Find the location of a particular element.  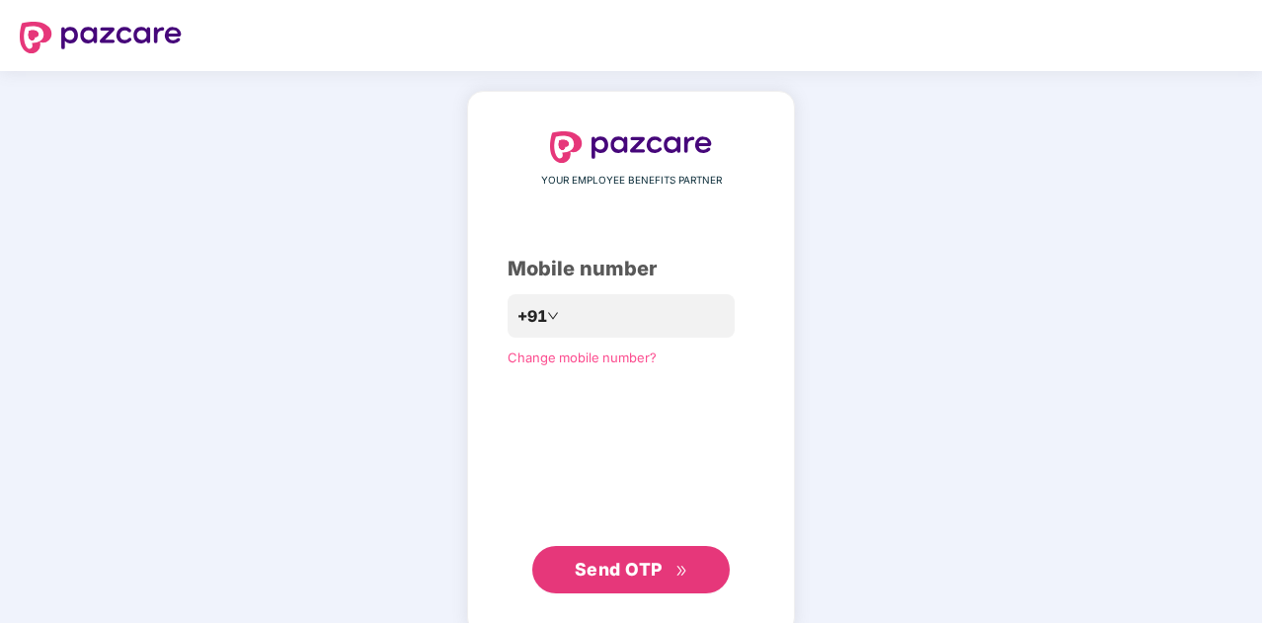

span: Send OTP is located at coordinates (618, 569).